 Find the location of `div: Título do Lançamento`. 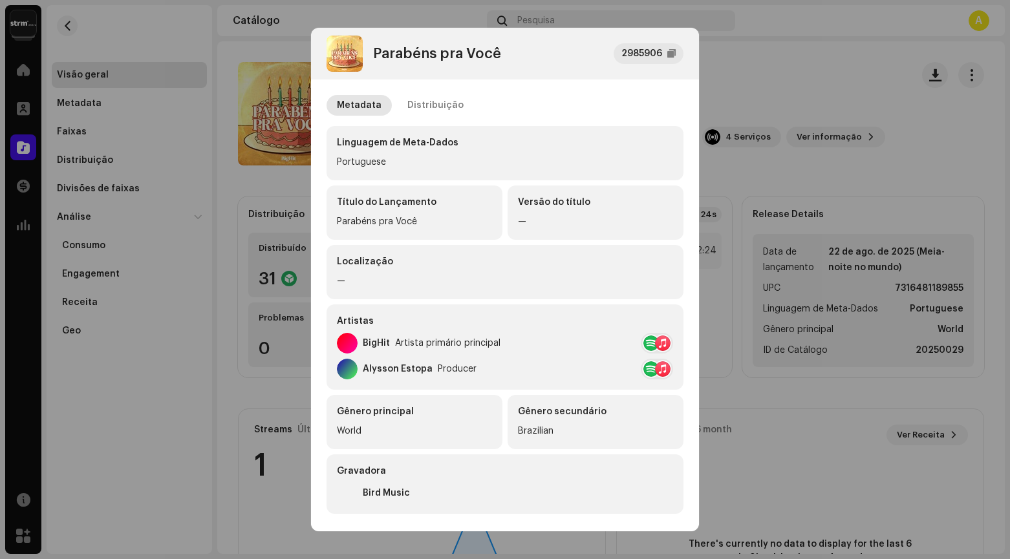

div: Título do Lançamento is located at coordinates (415, 202).